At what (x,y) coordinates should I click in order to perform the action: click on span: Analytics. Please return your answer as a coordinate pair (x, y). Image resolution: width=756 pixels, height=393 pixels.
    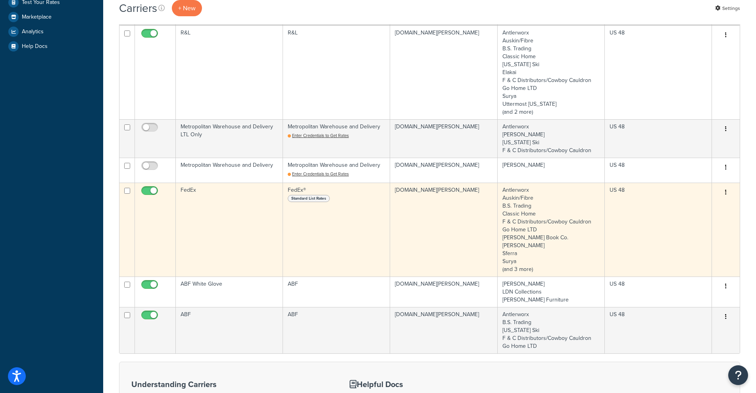
    Looking at the image, I should click on (33, 32).